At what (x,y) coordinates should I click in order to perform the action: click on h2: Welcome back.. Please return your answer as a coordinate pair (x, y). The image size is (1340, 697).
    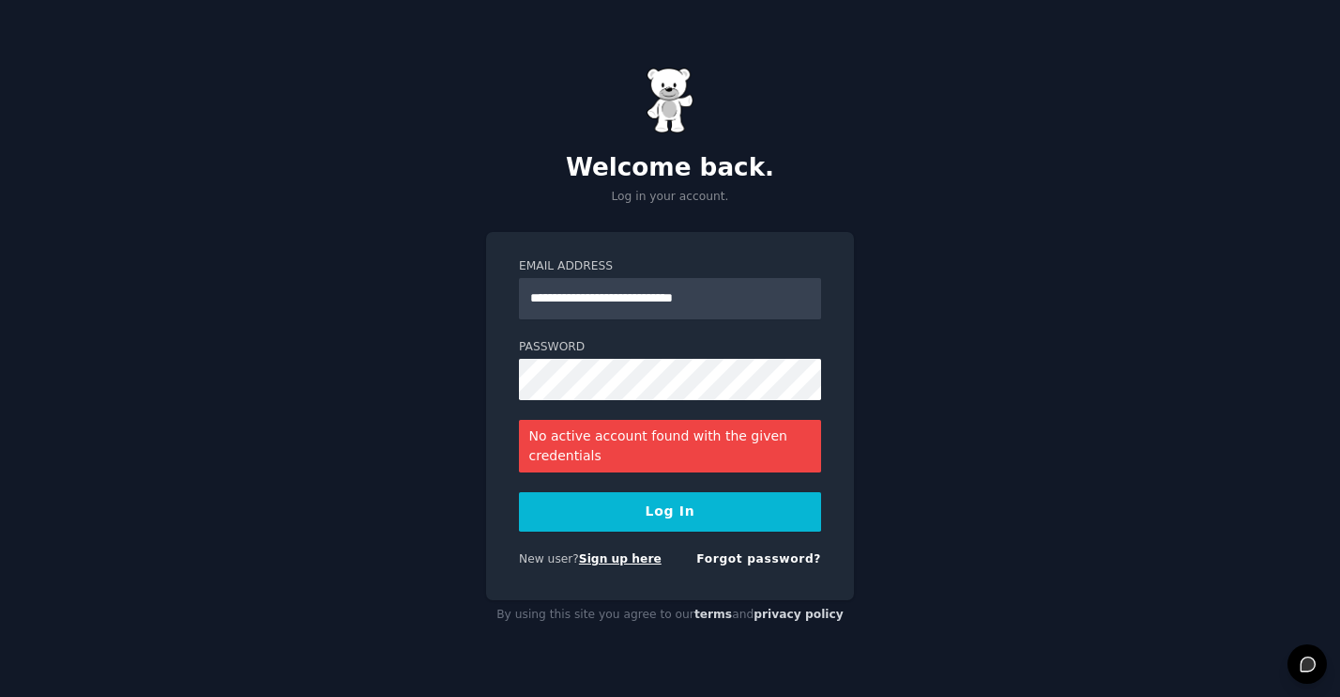
    Looking at the image, I should click on (670, 168).